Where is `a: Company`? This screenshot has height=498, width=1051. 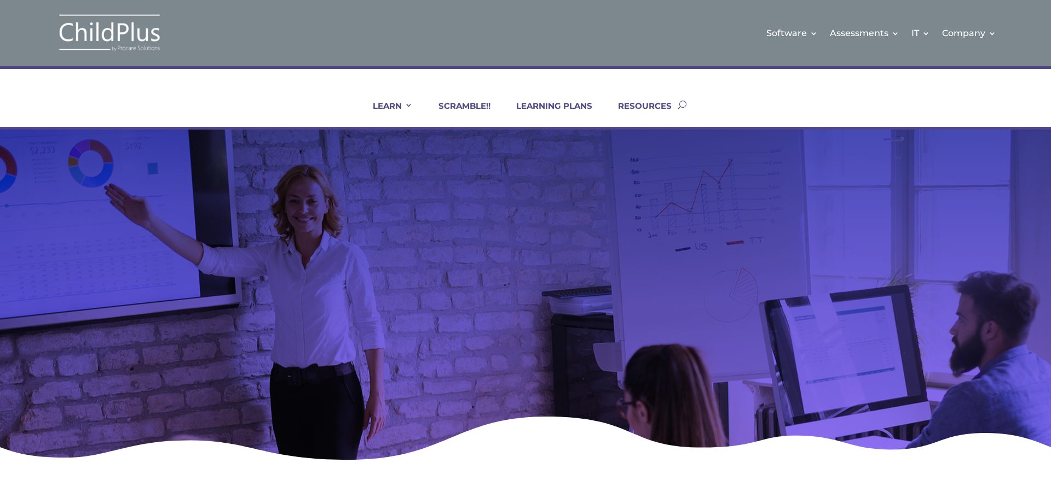
a: Company is located at coordinates (969, 33).